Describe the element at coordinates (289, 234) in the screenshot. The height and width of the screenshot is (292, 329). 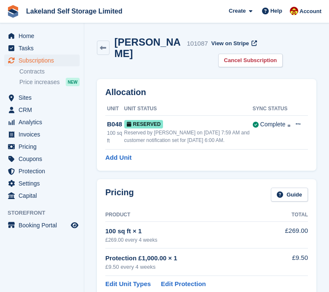
I see `td: £269.00` at that location.